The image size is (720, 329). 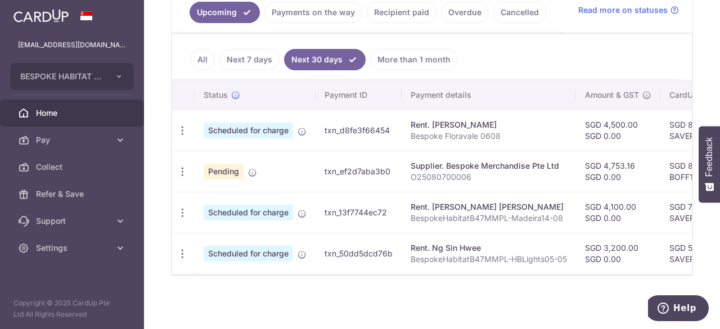 What do you see at coordinates (489, 136) in the screenshot?
I see `p: Bespoke Floravale 0608` at bounding box center [489, 136].